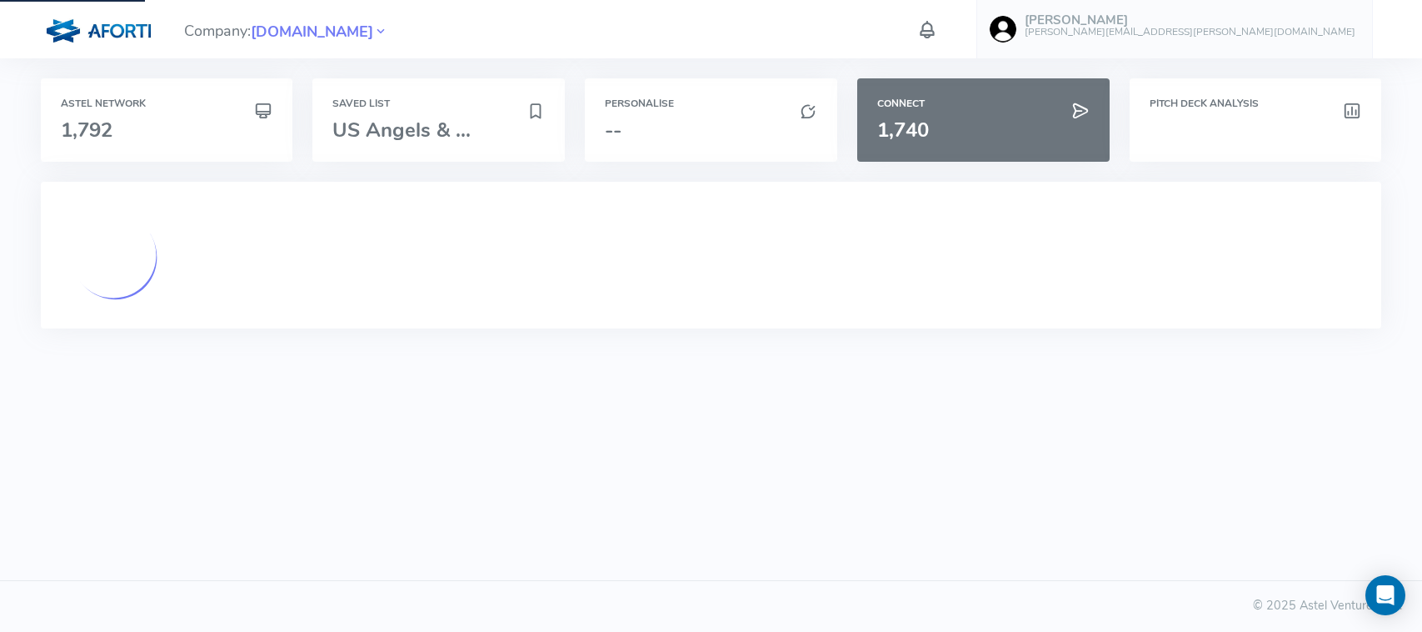 The image size is (1422, 632). What do you see at coordinates (438, 103) in the screenshot?
I see `h6: Saved List` at bounding box center [438, 103].